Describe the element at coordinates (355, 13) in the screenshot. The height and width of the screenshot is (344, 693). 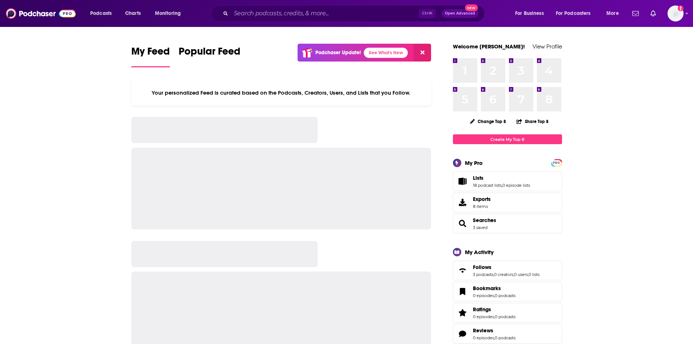
I see `div: Search podcasts, credits, & more...` at that location.